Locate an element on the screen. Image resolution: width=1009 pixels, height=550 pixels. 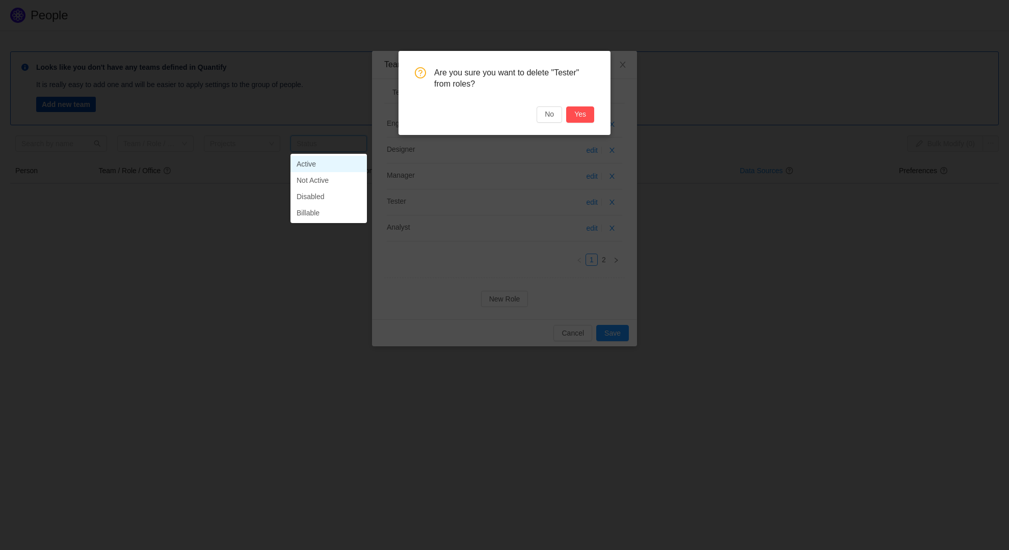
span: Not Active is located at coordinates (312, 180).